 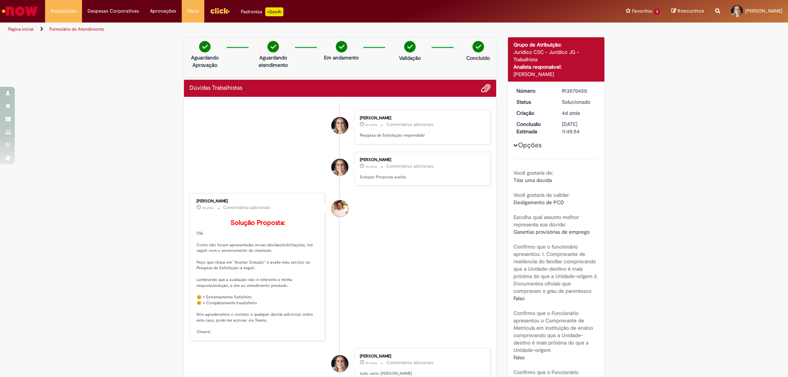 I want to click on span: 3, so click(x=657, y=11).